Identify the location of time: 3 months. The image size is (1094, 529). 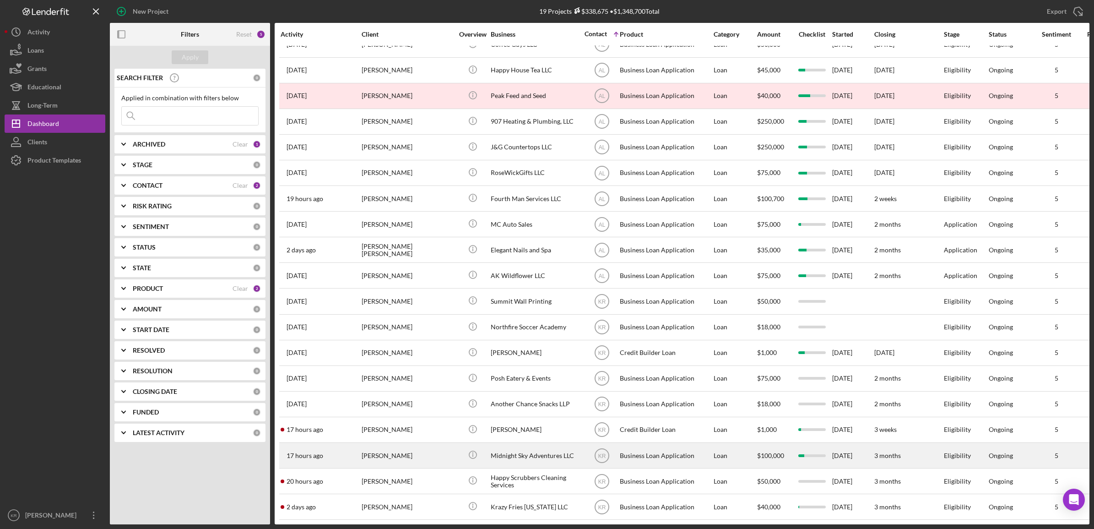
(888, 481).